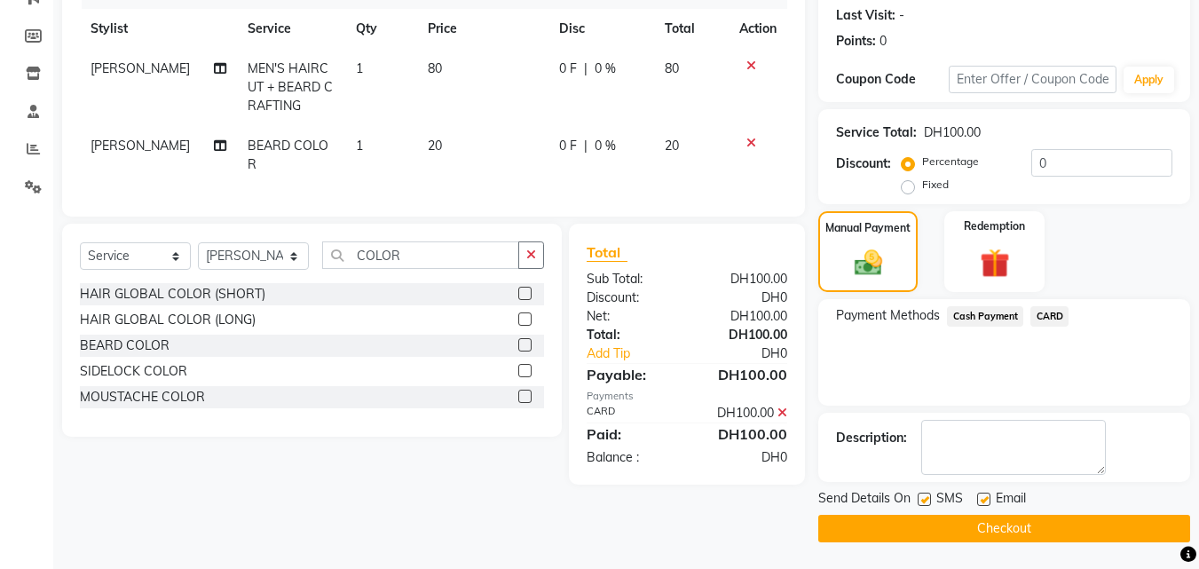 The width and height of the screenshot is (1199, 569). What do you see at coordinates (630, 413) in the screenshot?
I see `div: CARD` at bounding box center [630, 413].